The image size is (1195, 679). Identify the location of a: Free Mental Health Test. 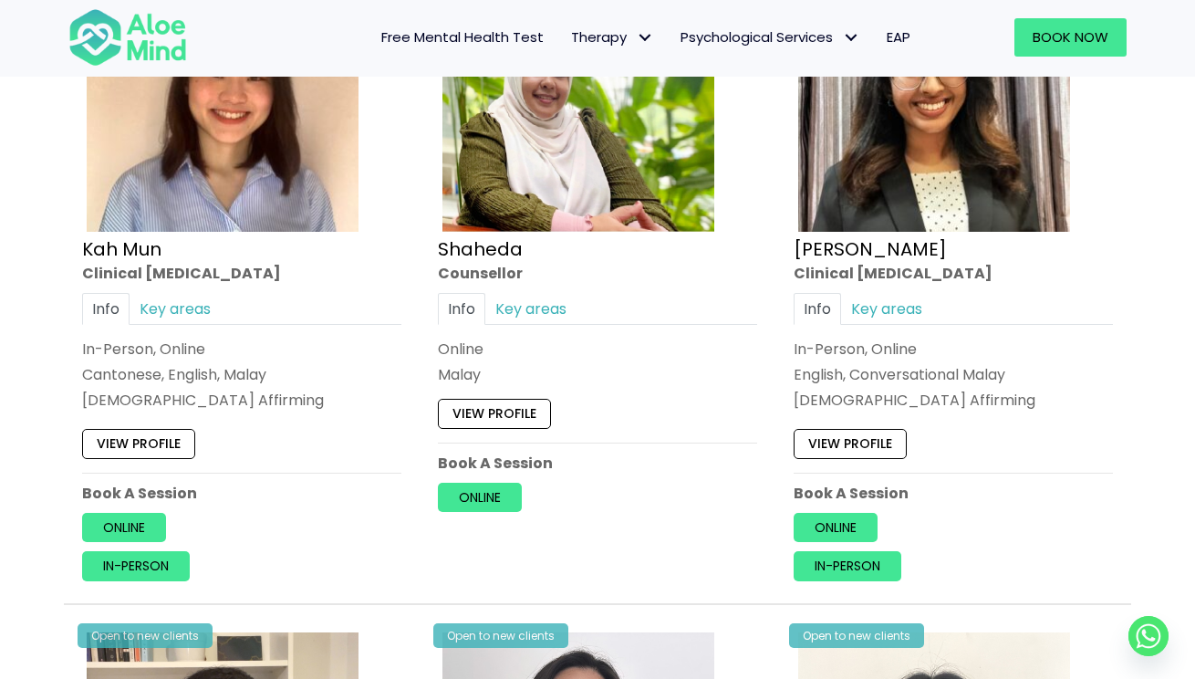
(462, 37).